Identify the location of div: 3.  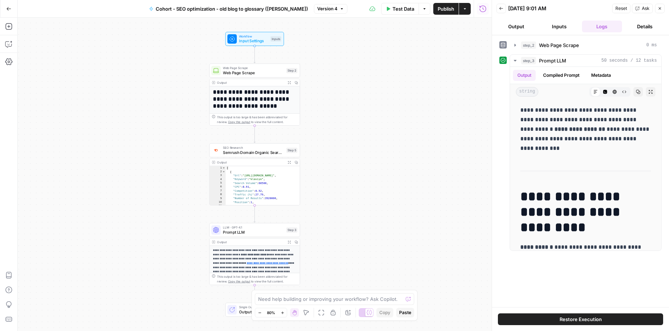
(218, 175).